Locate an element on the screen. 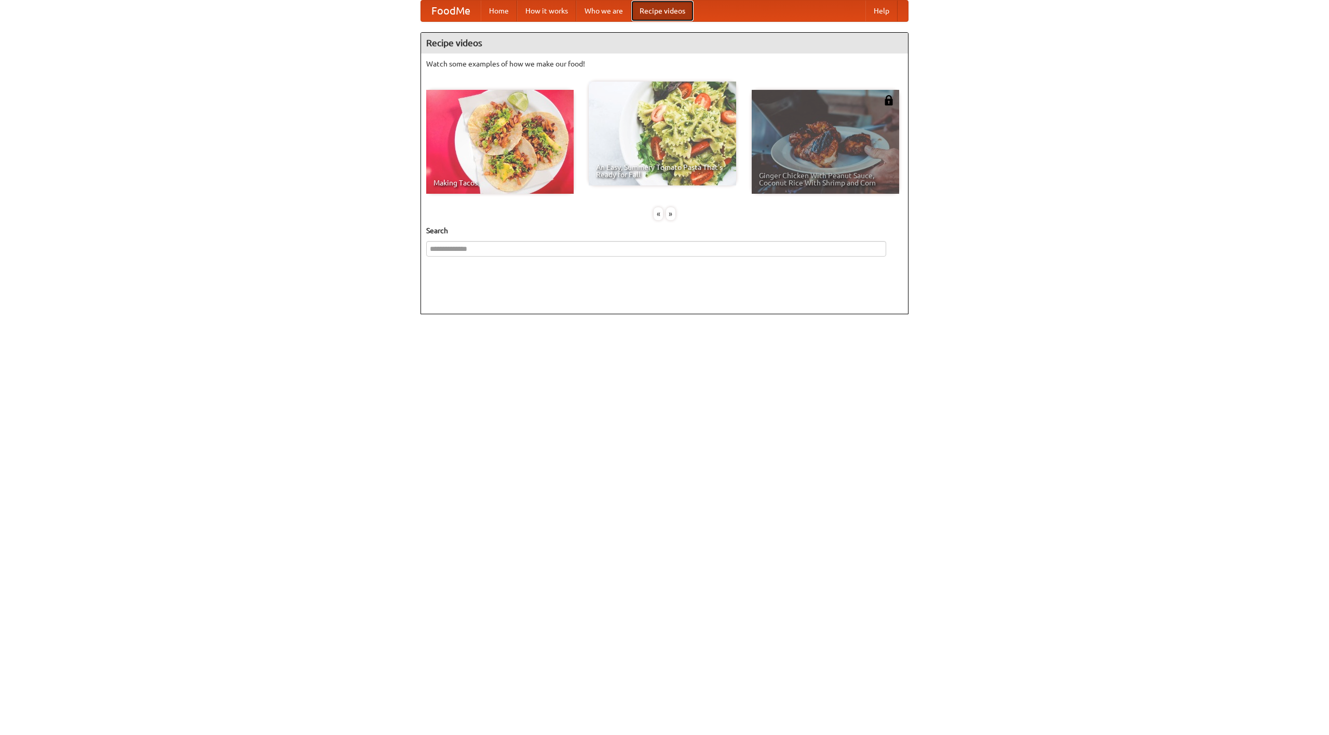  a: Home is located at coordinates (499, 11).